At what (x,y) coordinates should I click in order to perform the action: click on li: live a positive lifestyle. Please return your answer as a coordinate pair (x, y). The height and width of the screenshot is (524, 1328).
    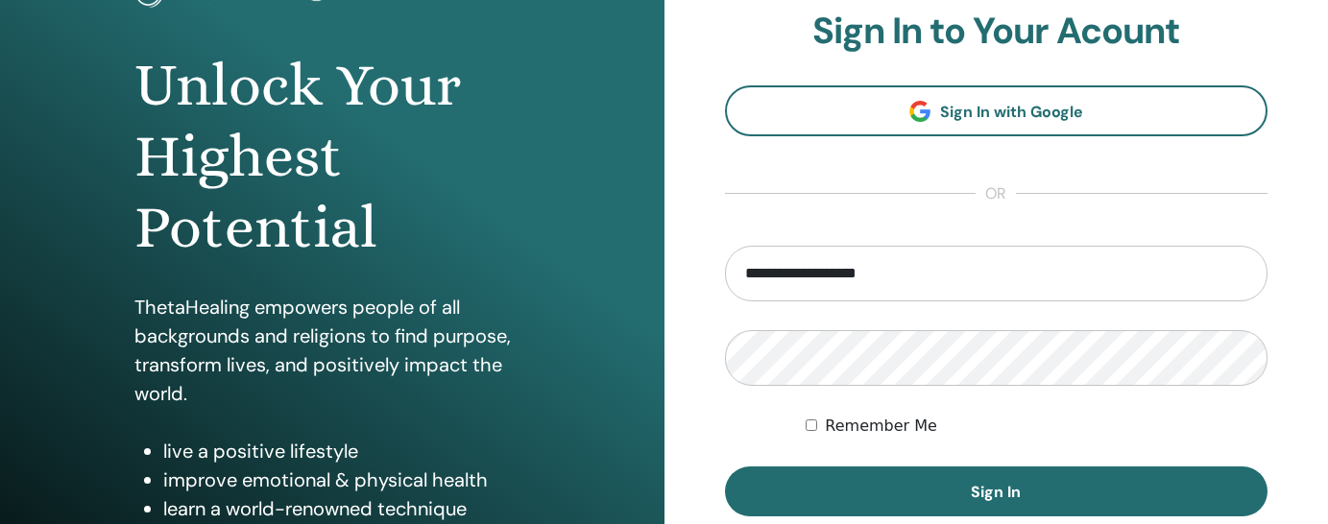
    Looking at the image, I should click on (346, 451).